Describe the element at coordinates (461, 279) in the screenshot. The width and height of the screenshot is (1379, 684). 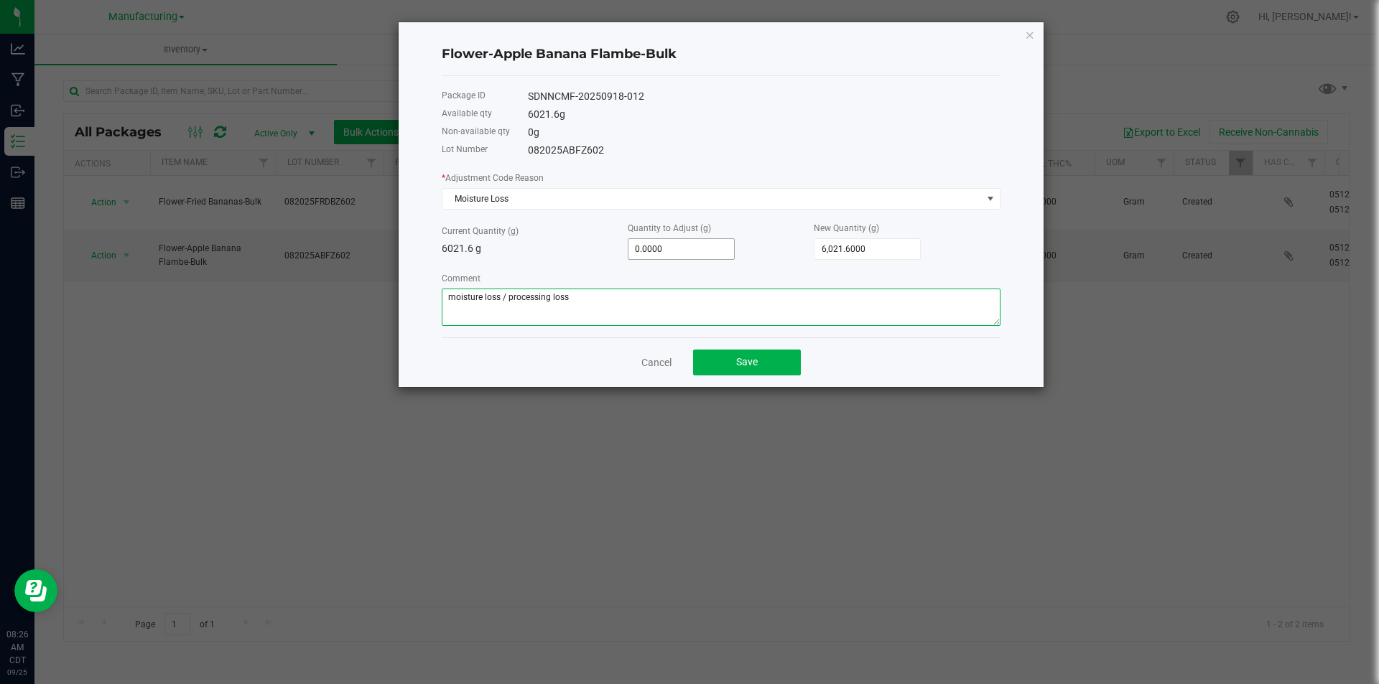
I see `label: Comment` at that location.